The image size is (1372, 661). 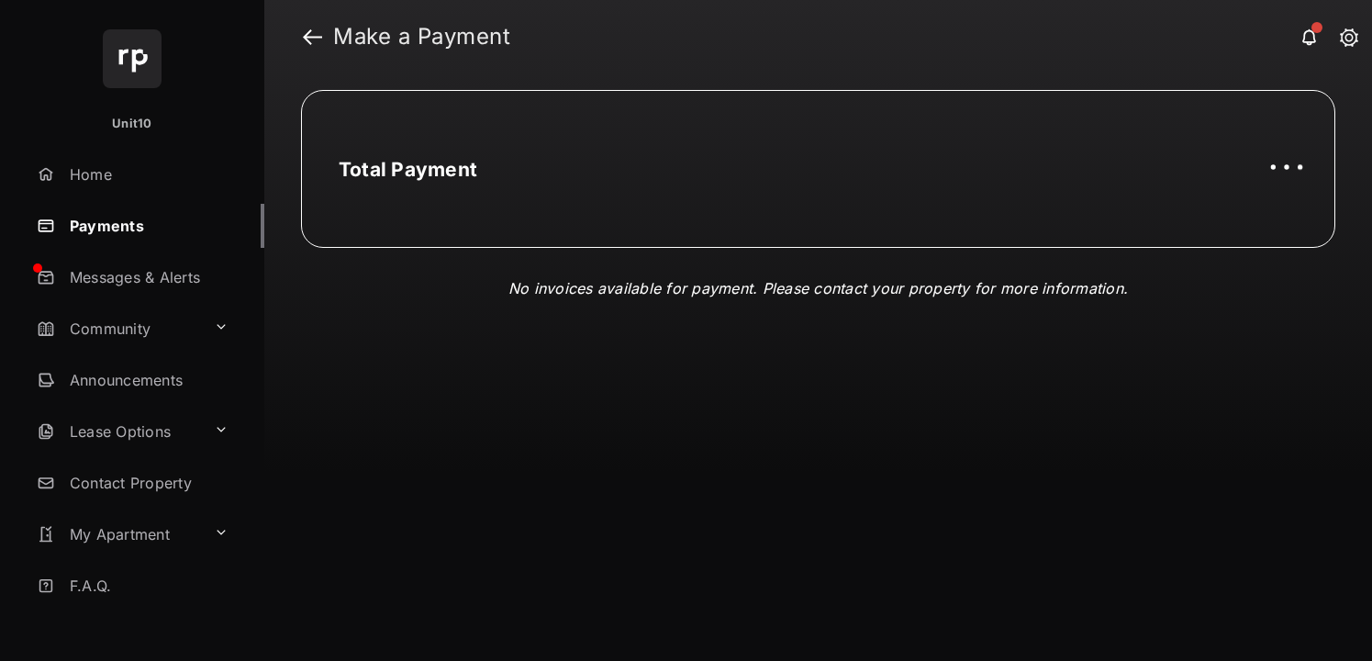 I want to click on a: Payments, so click(x=147, y=226).